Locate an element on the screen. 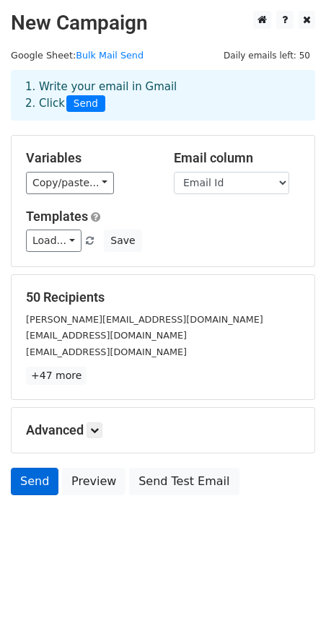  a: Preview is located at coordinates (94, 481).